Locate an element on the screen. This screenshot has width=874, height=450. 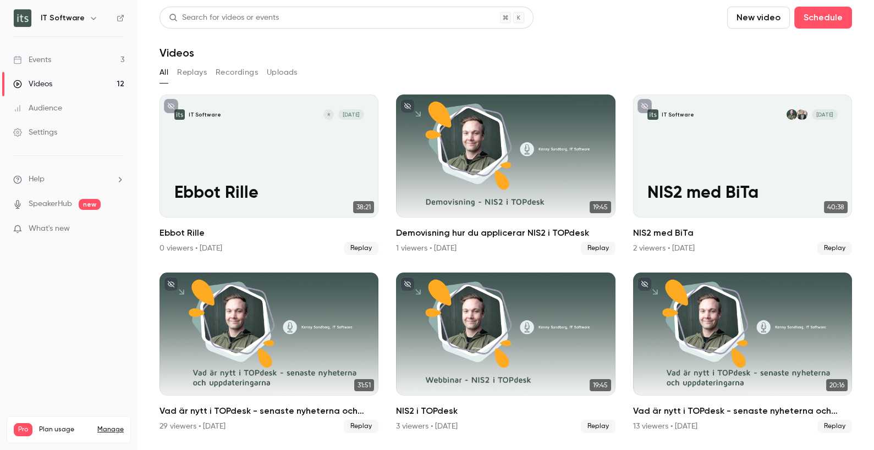
img: Kenny Sandberg is located at coordinates (792, 115).